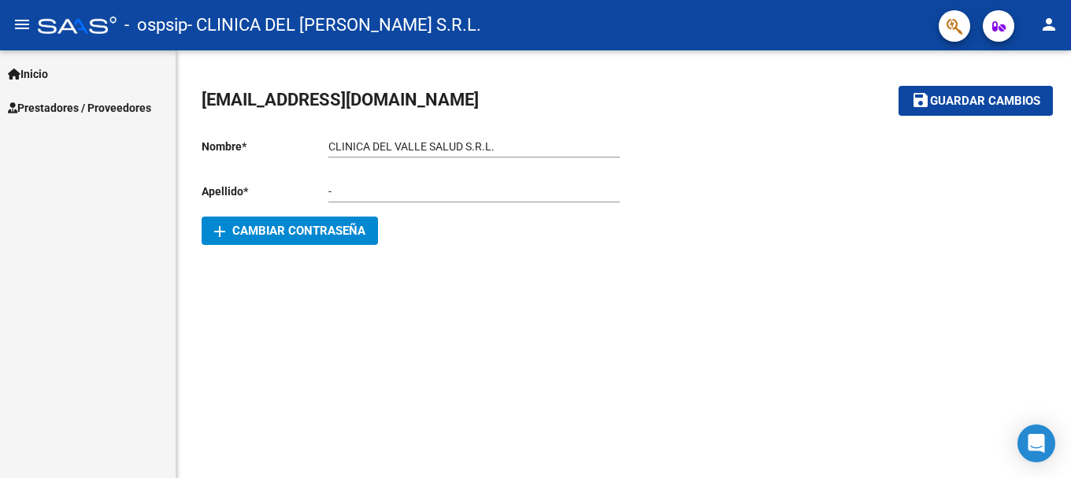 This screenshot has height=478, width=1071. I want to click on span: Cambiar Contraseña, so click(290, 231).